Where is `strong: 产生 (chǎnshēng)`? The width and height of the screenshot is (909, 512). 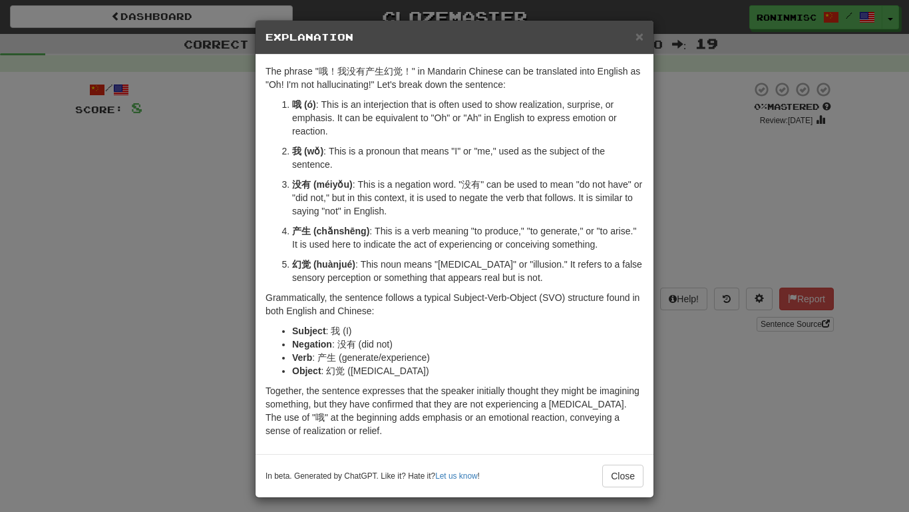 strong: 产生 (chǎnshēng) is located at coordinates (331, 231).